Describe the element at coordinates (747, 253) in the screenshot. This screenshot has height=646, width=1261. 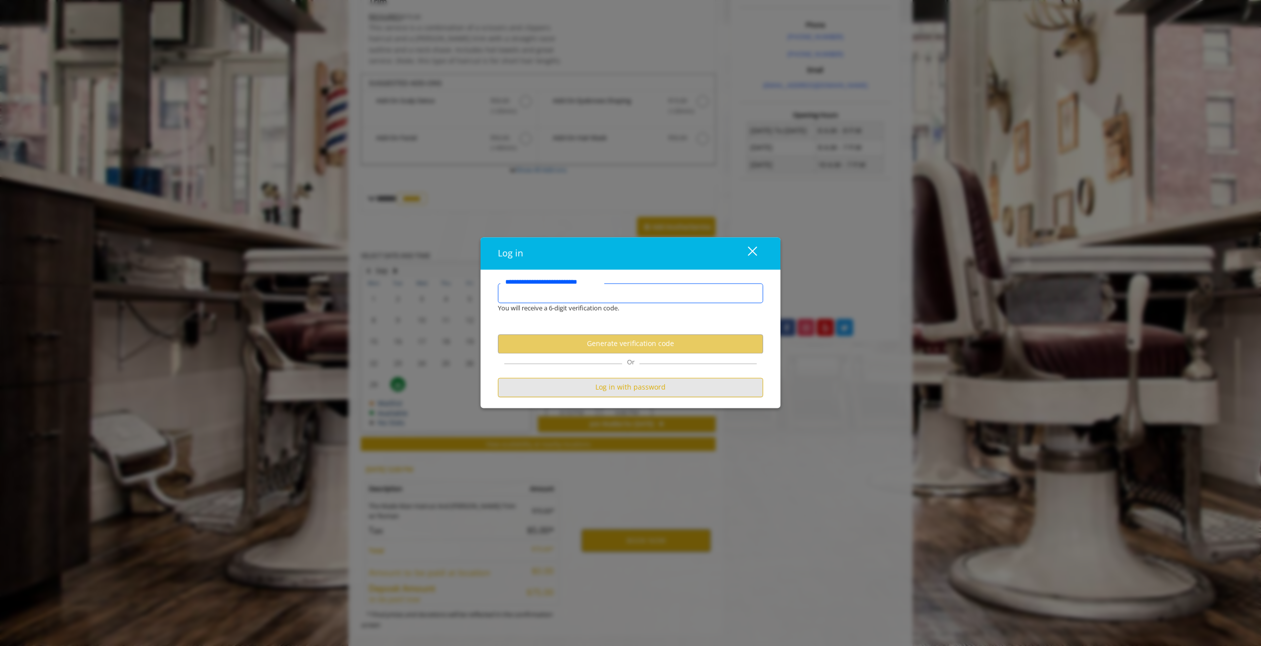
I see `button: close dialog` at that location.